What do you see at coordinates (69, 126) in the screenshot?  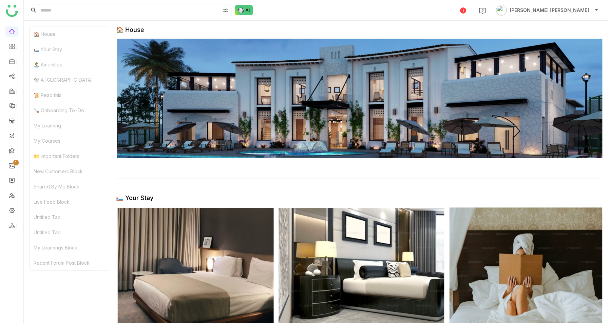 I see `div: My Learning` at bounding box center [69, 126].